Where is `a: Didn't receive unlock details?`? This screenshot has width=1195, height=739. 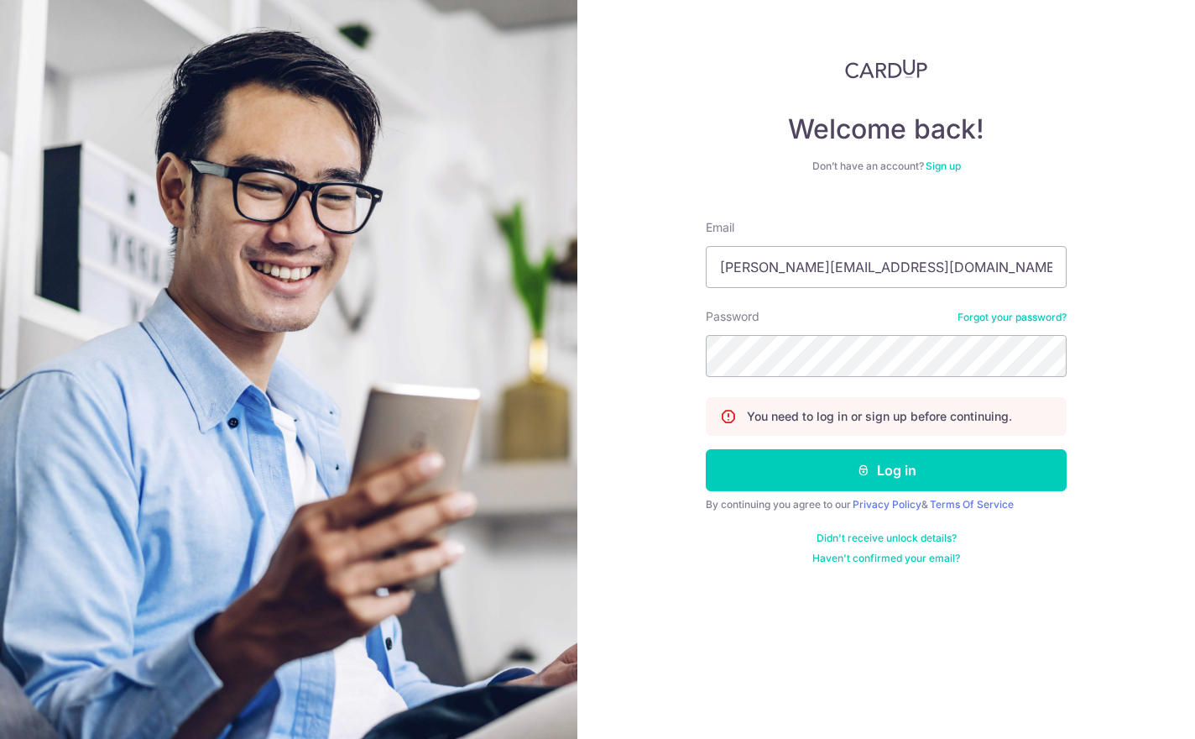
a: Didn't receive unlock details? is located at coordinates (886, 538).